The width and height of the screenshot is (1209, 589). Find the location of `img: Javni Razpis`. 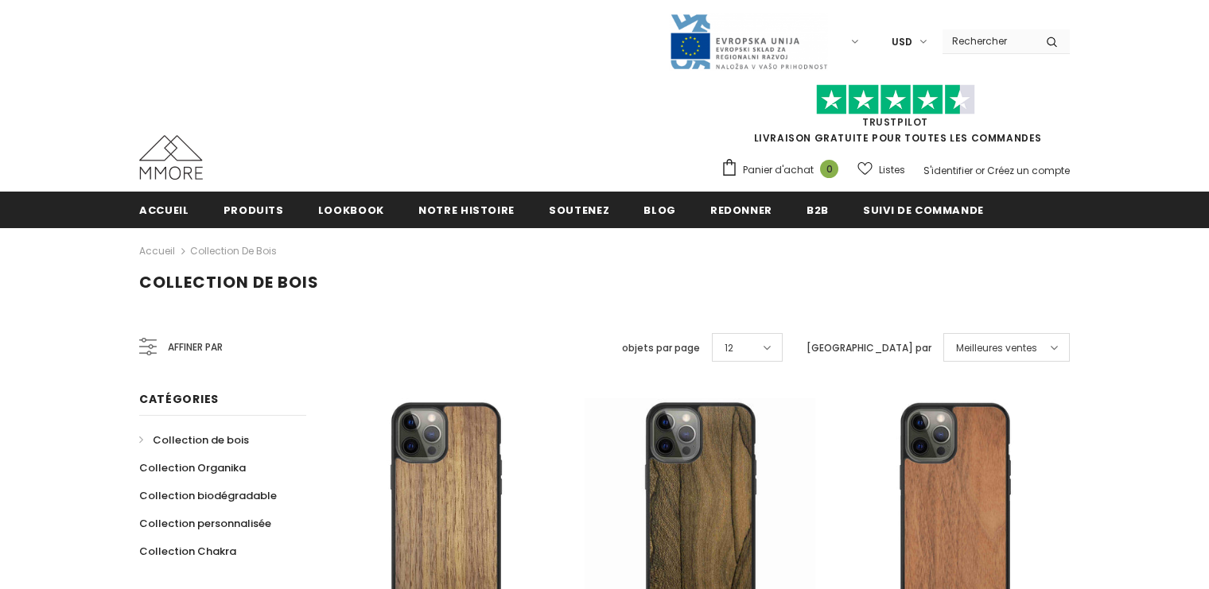

img: Javni Razpis is located at coordinates (749, 41).